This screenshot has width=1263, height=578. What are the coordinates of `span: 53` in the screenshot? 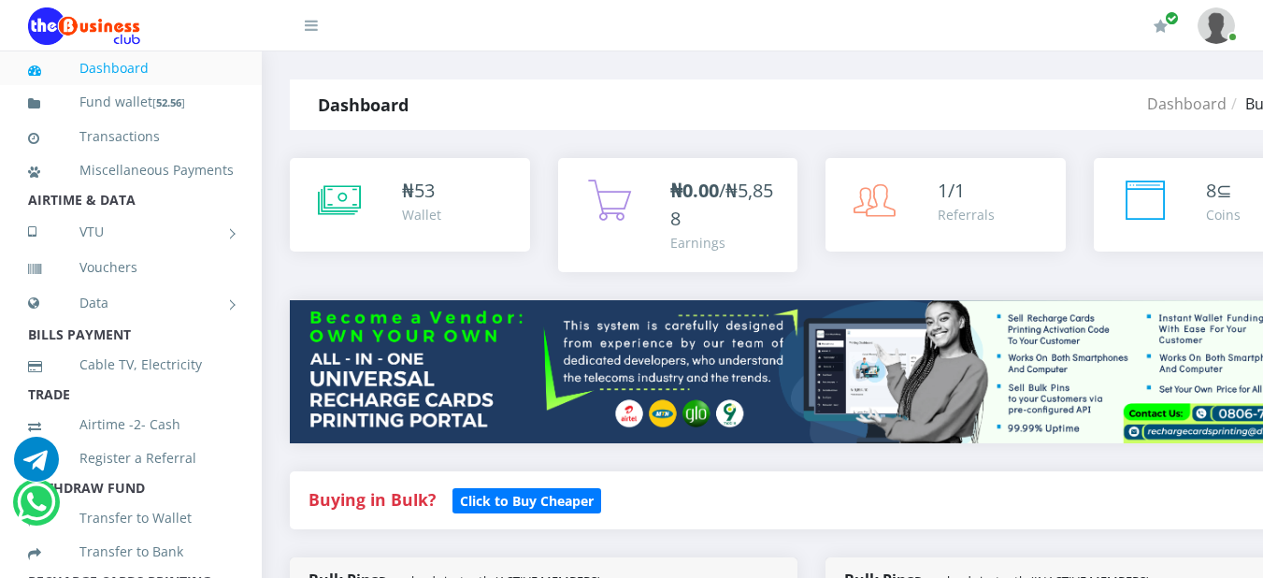 It's located at (424, 190).